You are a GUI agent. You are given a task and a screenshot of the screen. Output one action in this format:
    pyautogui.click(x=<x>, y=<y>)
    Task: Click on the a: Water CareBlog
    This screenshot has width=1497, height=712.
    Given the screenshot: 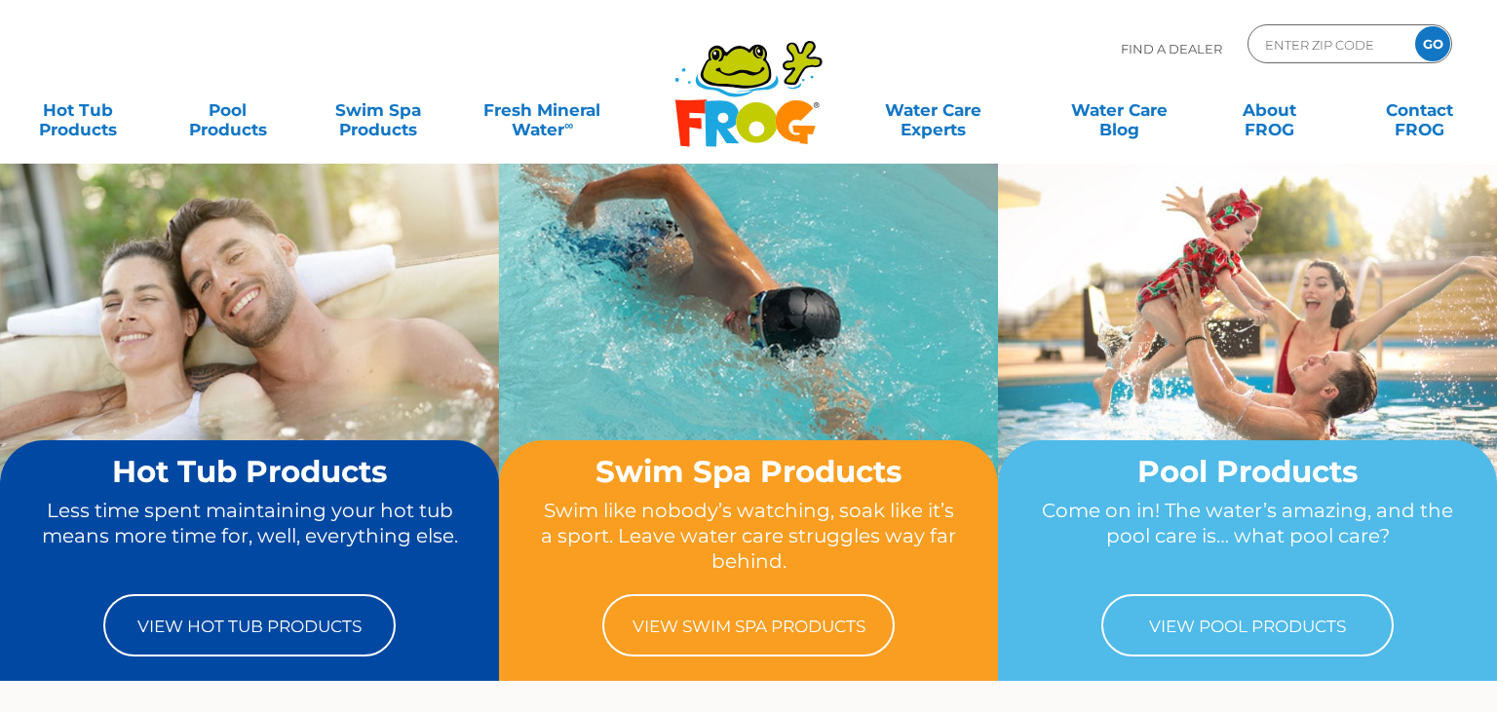 What is the action you would take?
    pyautogui.click(x=1120, y=110)
    